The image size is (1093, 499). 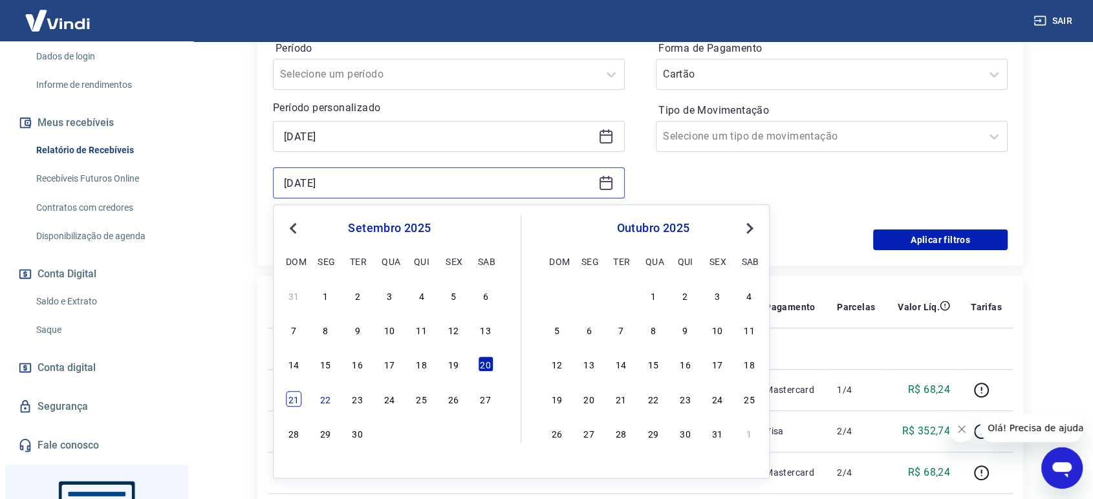 What do you see at coordinates (486, 399) in the screenshot?
I see `div: Choose sábado, 27 de setembro de 2025` at bounding box center [486, 399].